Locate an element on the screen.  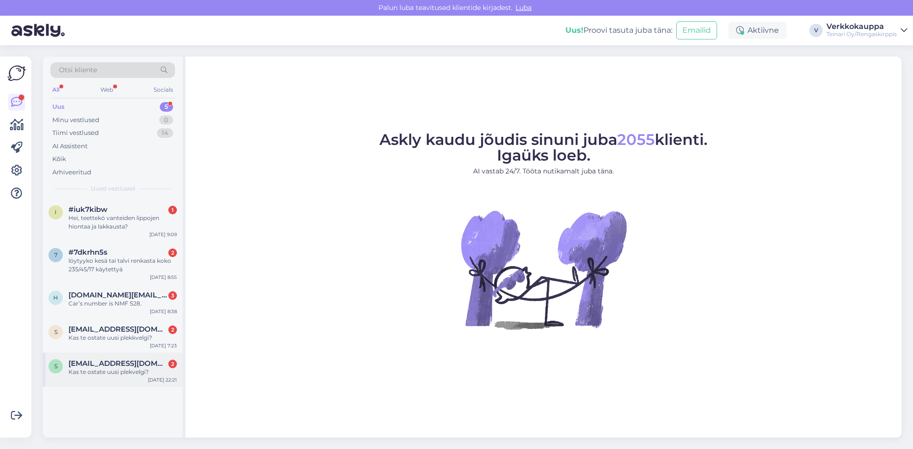
span: Luba is located at coordinates (523, 8).